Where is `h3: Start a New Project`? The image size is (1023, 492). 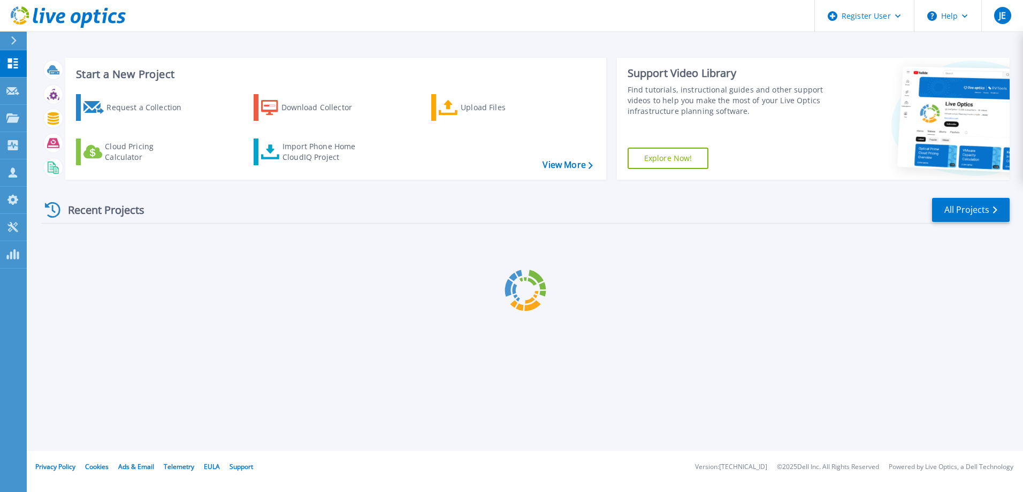
h3: Start a New Project is located at coordinates (334, 74).